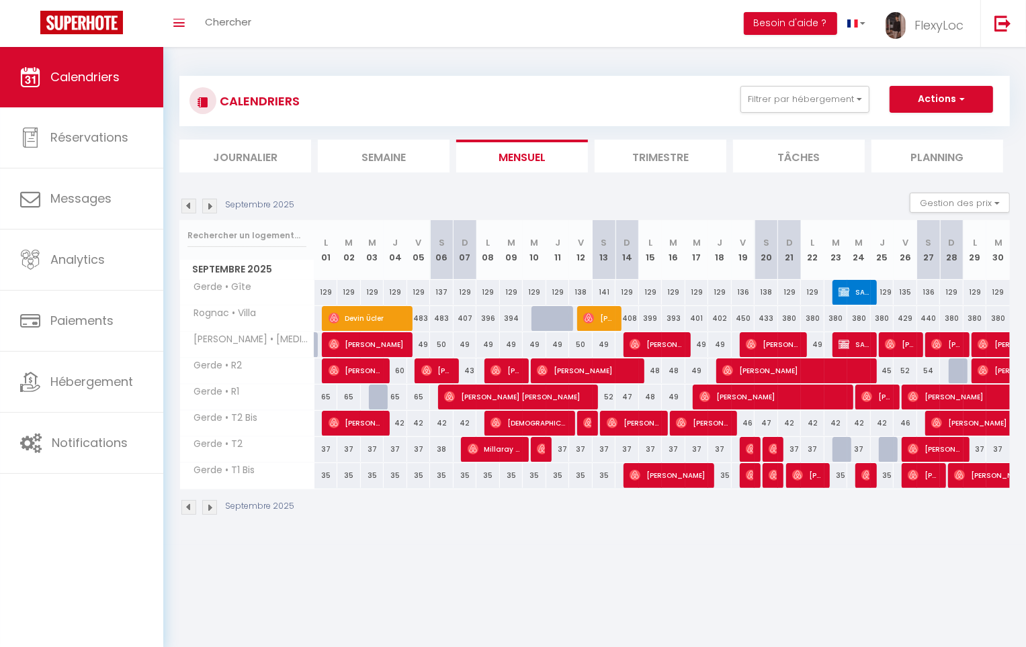 Image resolution: width=1026 pixels, height=647 pixels. Describe the element at coordinates (82, 320) in the screenshot. I see `span: Paiements` at that location.